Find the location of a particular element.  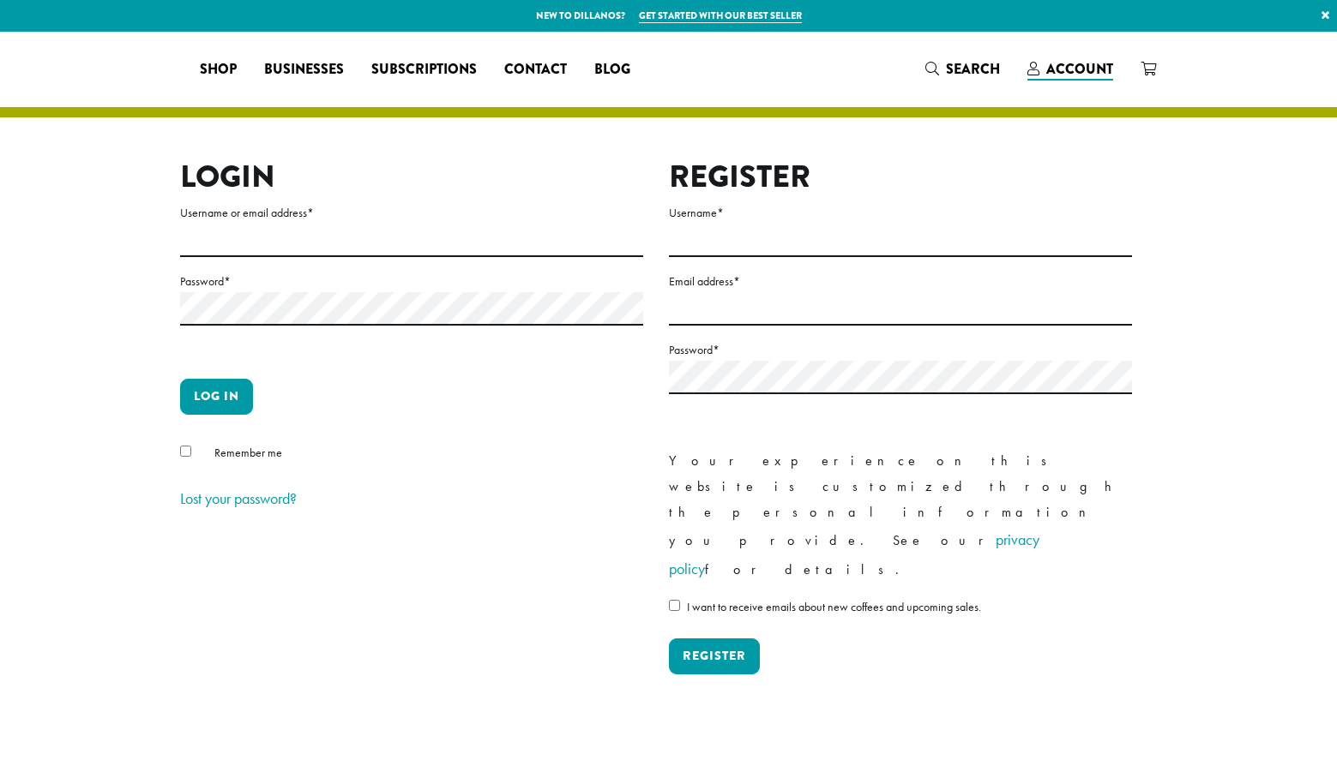

label: Username or email address is located at coordinates (412, 213).